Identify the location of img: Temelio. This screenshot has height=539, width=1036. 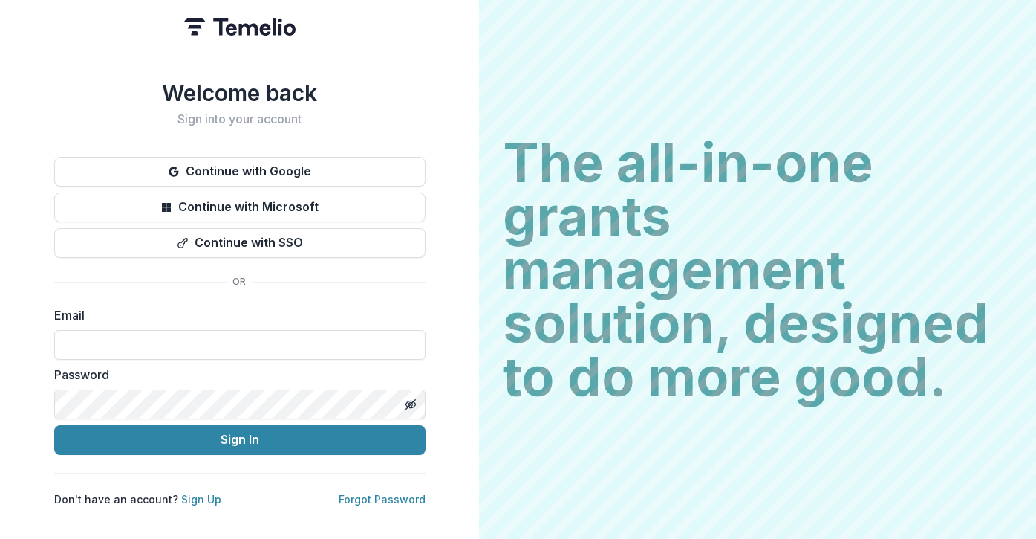
(240, 27).